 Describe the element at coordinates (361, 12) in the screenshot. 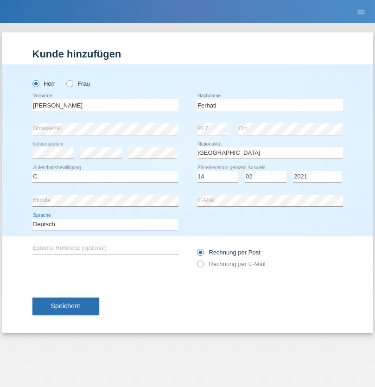

I see `a: menu` at that location.